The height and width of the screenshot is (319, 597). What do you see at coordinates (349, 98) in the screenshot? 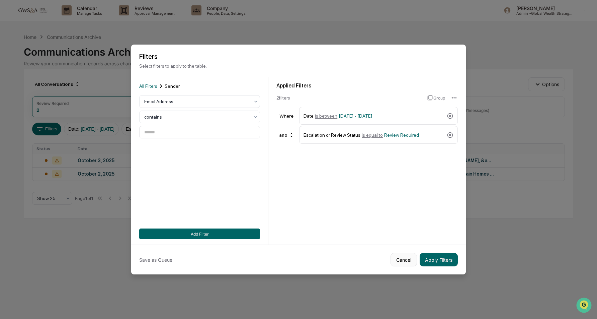
I see `div: 2 filter s` at bounding box center [349, 98].